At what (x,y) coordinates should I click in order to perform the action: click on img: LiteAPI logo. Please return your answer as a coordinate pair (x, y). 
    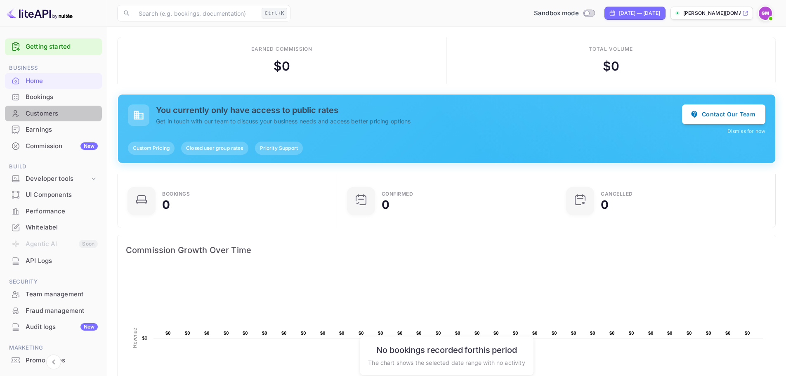
    Looking at the image, I should click on (40, 13).